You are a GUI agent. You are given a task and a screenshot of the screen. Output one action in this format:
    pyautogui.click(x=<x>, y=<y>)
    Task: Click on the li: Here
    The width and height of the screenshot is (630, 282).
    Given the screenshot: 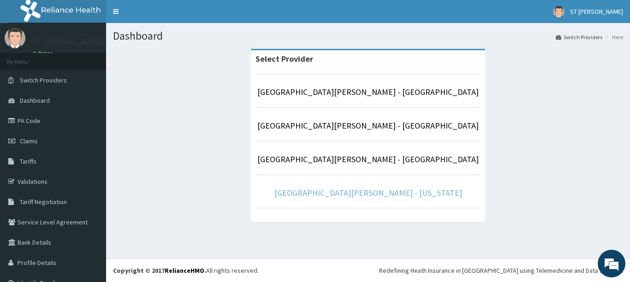 What is the action you would take?
    pyautogui.click(x=613, y=37)
    